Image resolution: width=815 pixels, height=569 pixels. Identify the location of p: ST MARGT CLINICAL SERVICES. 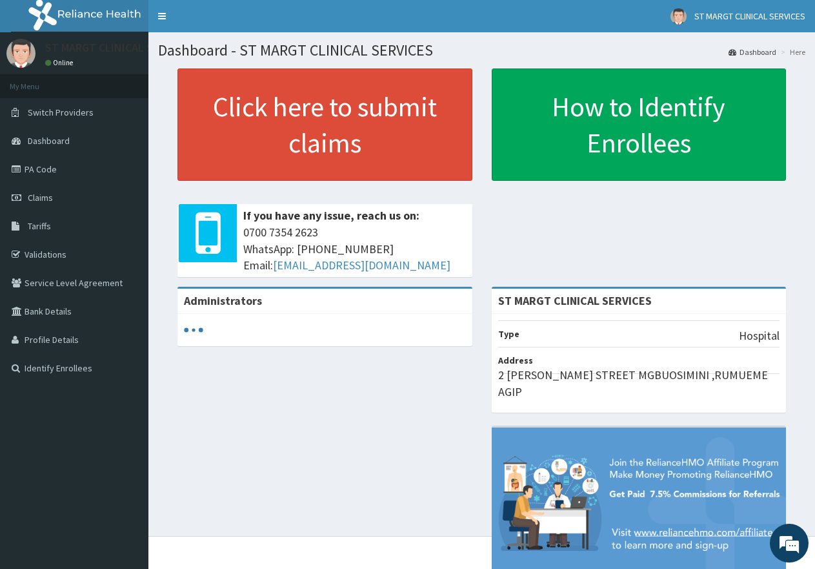
(119, 48).